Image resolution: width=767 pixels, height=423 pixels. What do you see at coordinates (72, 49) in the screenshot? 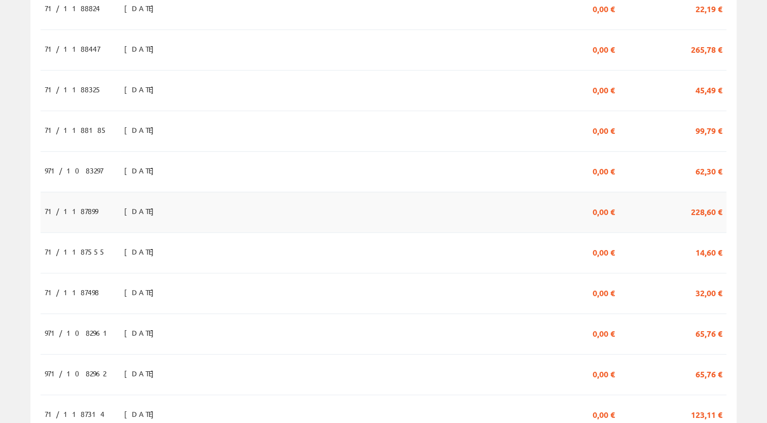
I see `span: 71/1188447` at bounding box center [72, 49].